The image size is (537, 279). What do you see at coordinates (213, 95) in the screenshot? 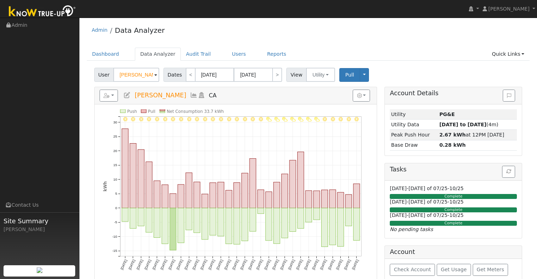
I see `span: CA` at bounding box center [213, 95].